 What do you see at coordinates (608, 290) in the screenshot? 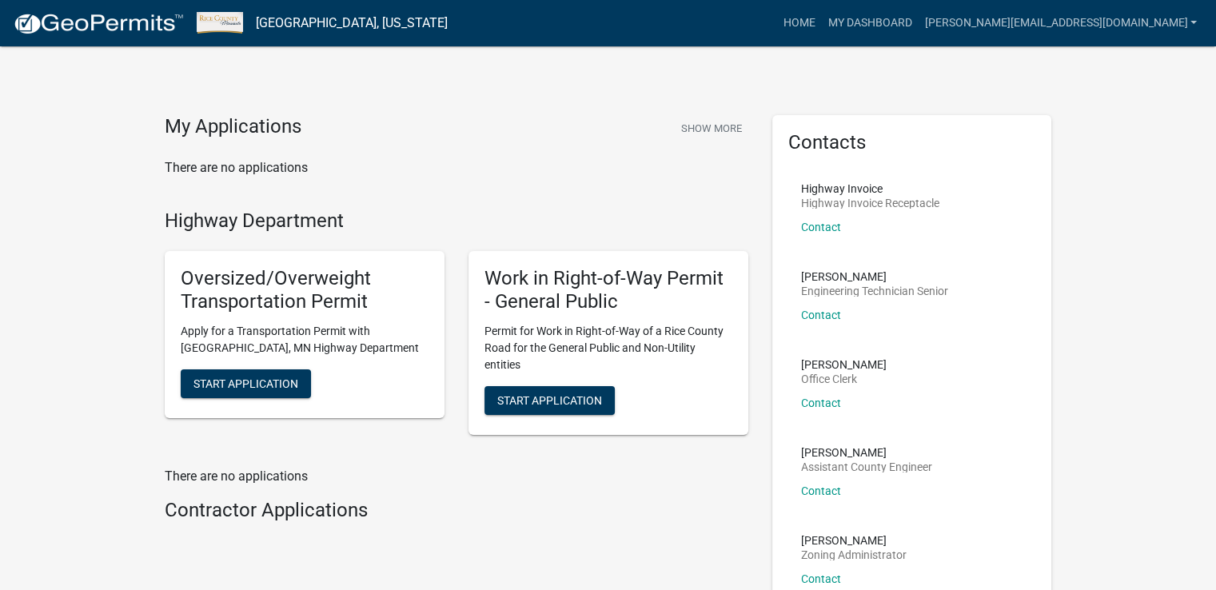
I see `h5: Work in Right-of-Way Permit - General Public` at bounding box center [608, 290].